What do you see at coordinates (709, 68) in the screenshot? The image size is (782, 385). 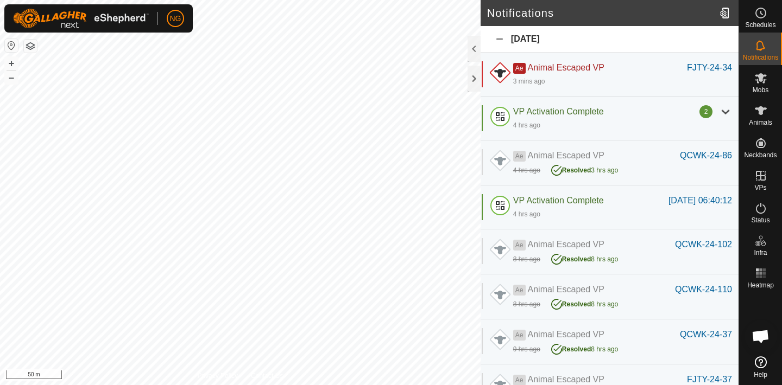 I see `div: FJTY-24-34` at bounding box center [709, 68].